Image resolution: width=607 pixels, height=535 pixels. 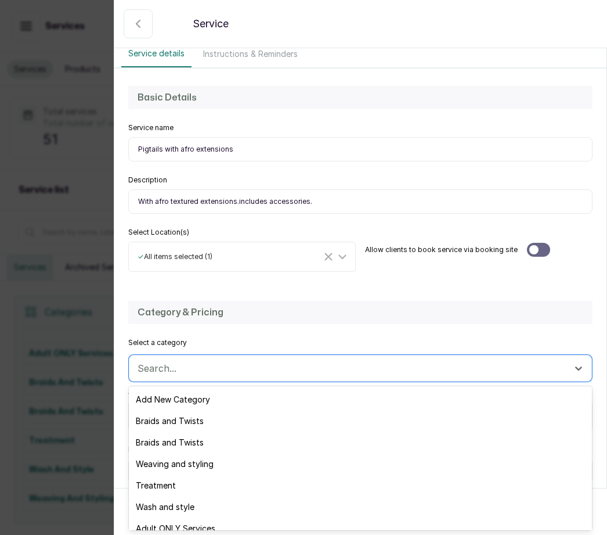 I want to click on label: Select a category, so click(x=157, y=342).